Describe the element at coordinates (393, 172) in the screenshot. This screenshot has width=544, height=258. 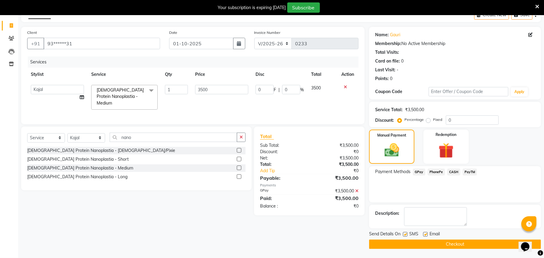
I see `span: Payment Methods` at that location.